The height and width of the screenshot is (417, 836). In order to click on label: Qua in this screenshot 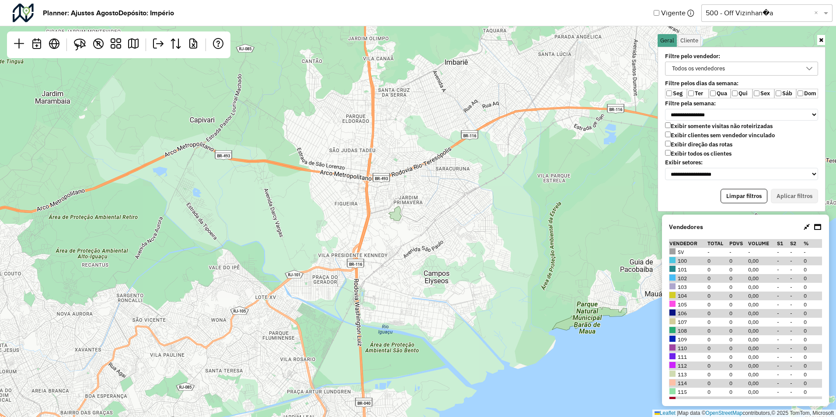, I will do `click(720, 94)`.